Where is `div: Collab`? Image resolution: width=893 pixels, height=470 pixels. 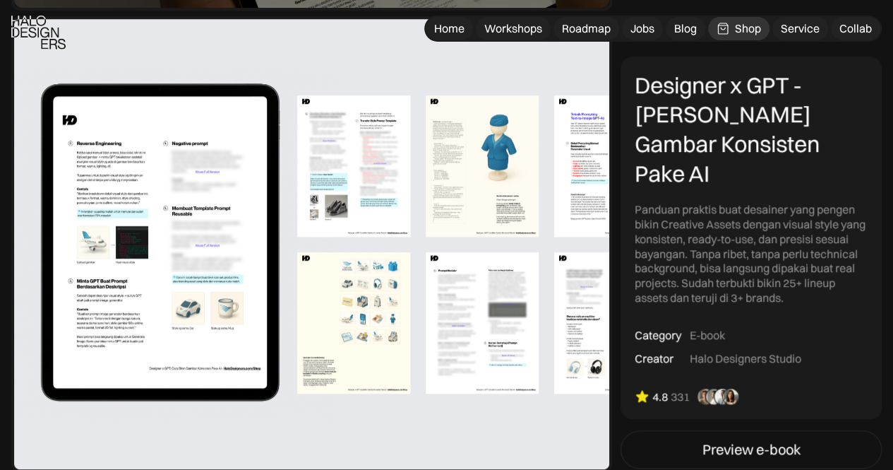
div: Collab is located at coordinates (856, 28).